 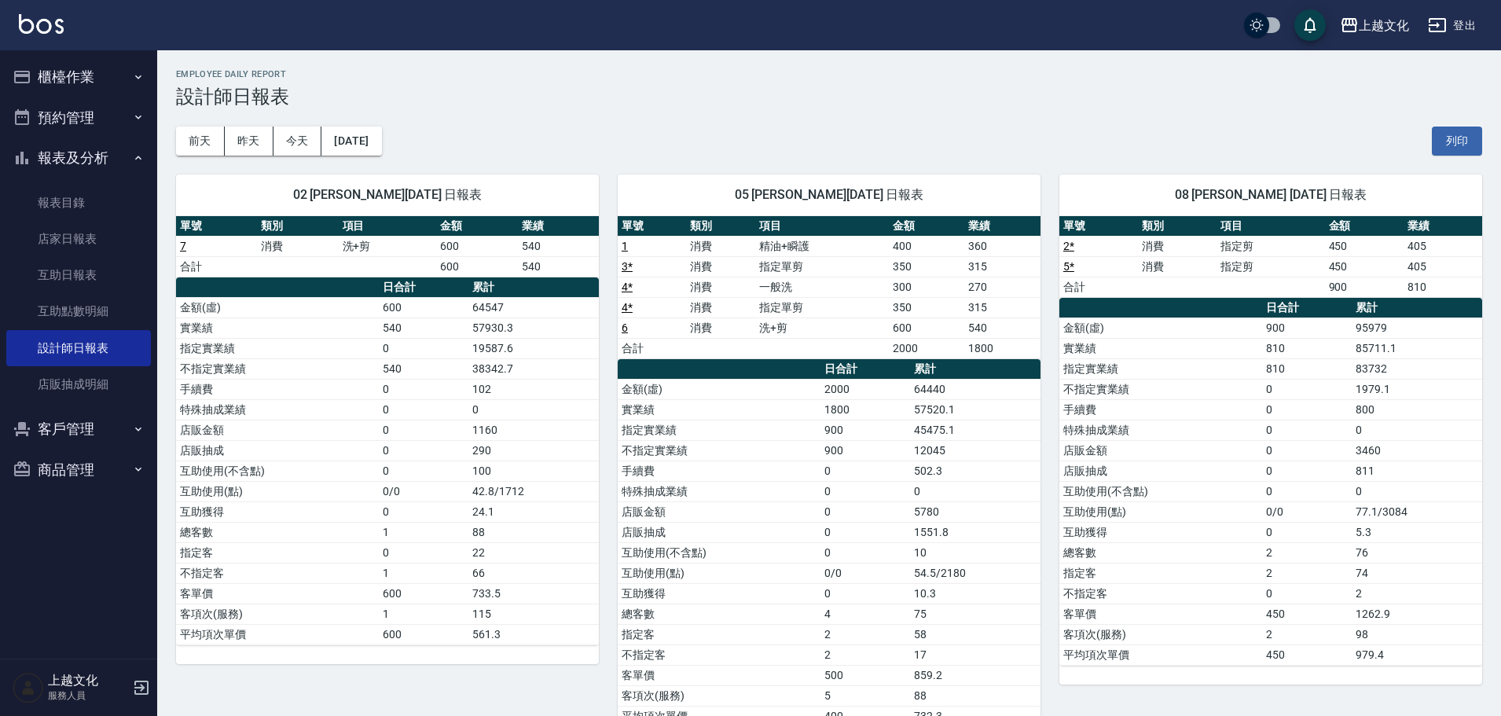 What do you see at coordinates (719, 512) in the screenshot?
I see `td: 店販金額` at bounding box center [719, 512].